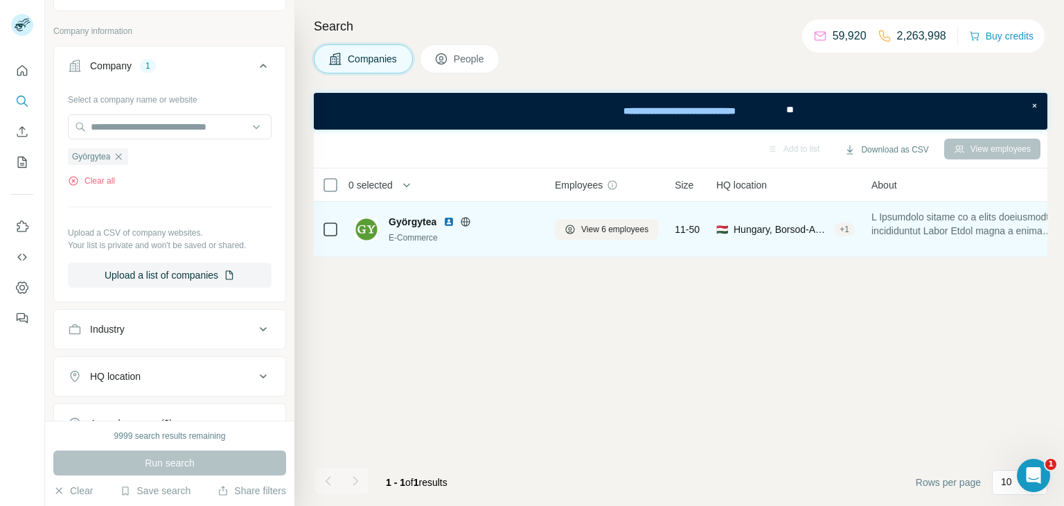  I want to click on button: Quick start, so click(22, 71).